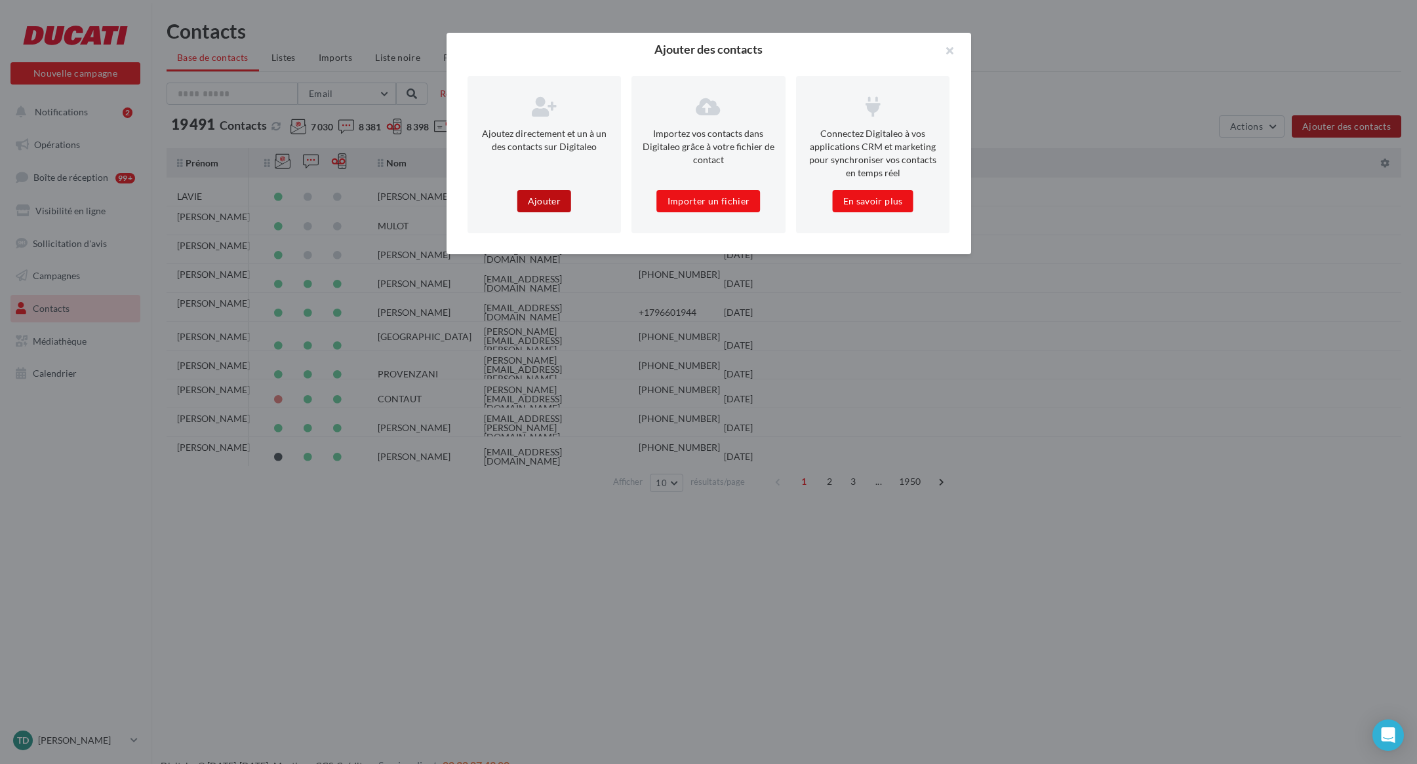  What do you see at coordinates (708, 147) in the screenshot?
I see `p: Importez vos contacts dans Digitaleo grâce à votre fichier de contact` at bounding box center [708, 147].